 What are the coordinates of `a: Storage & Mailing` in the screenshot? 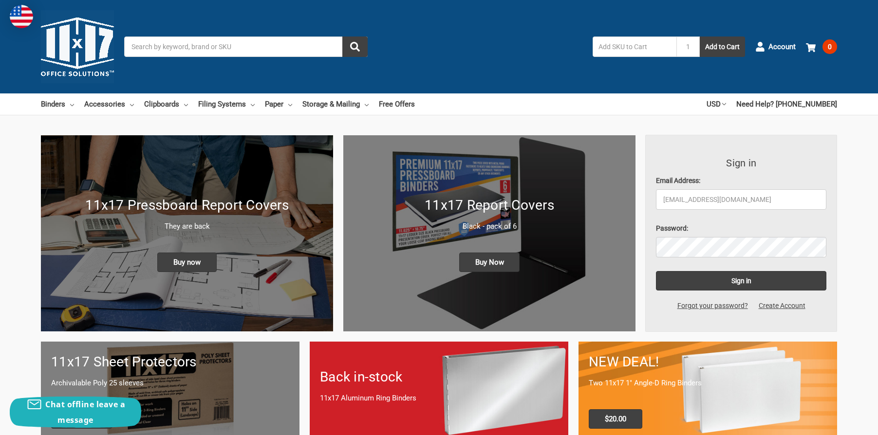 It's located at (336, 104).